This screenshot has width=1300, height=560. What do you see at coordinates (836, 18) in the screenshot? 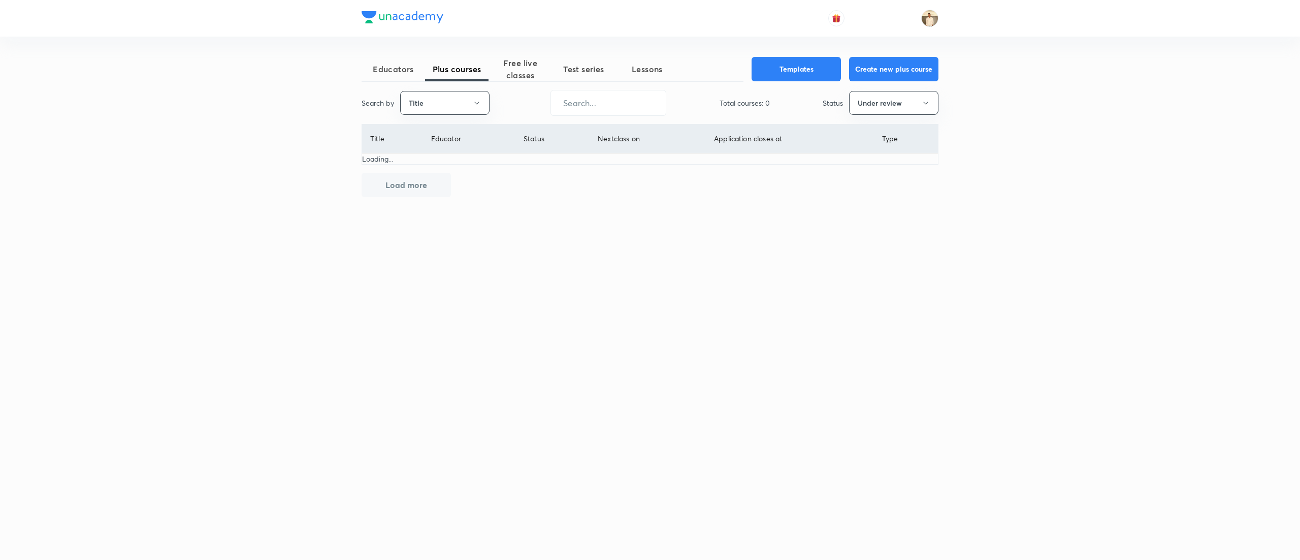
I see `img: avatar` at bounding box center [836, 18].